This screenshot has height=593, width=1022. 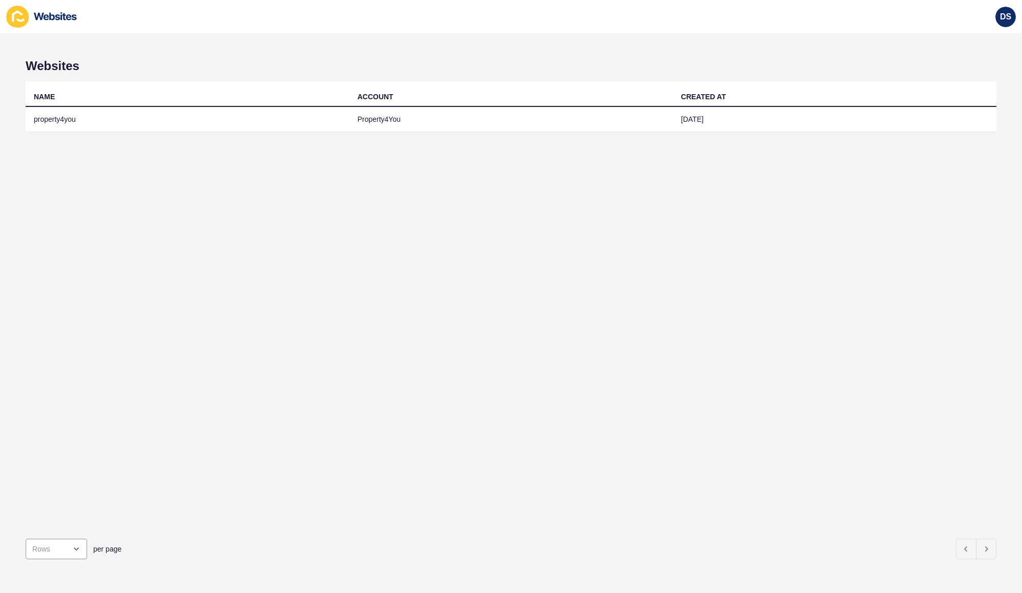 What do you see at coordinates (375, 97) in the screenshot?
I see `div: ACCOUNT` at bounding box center [375, 97].